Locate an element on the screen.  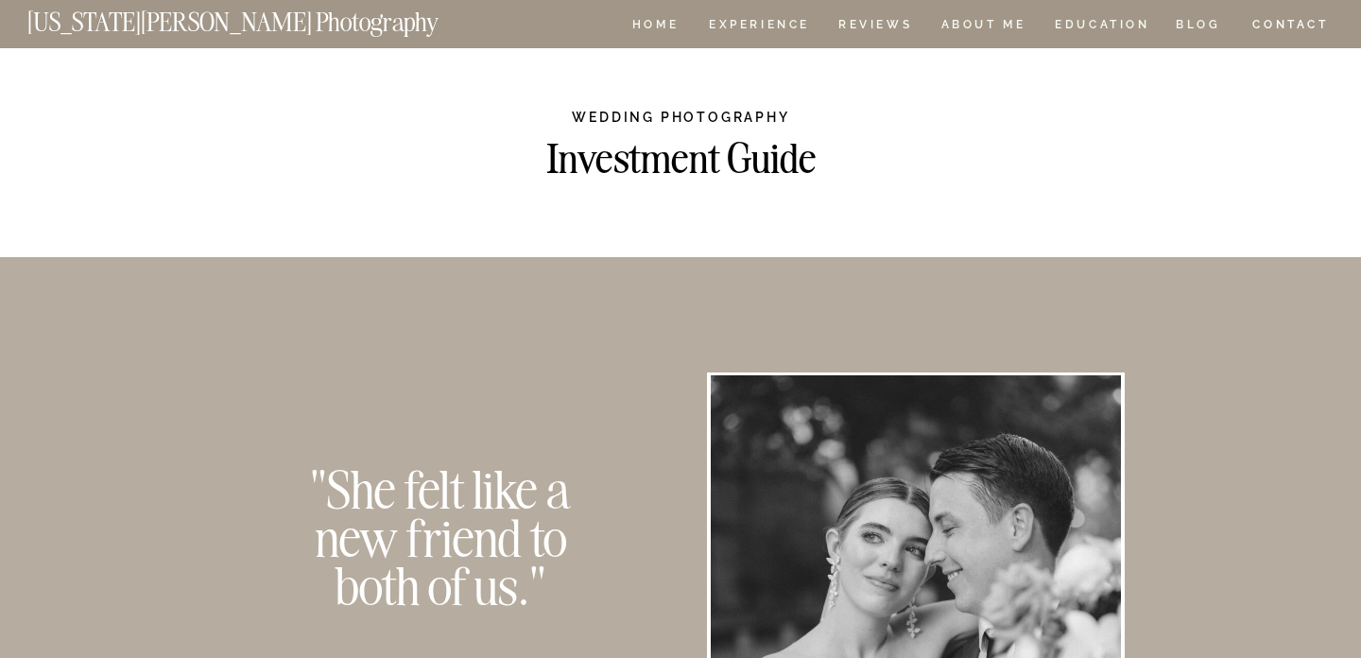
h2: Investment Guide is located at coordinates (681, 157).